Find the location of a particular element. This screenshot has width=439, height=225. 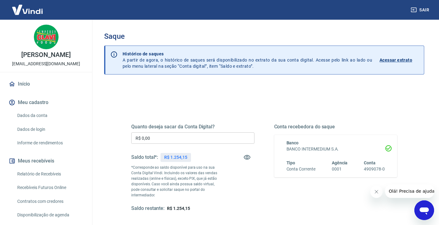

a: Relatório de Recebíveis is located at coordinates (50, 174).